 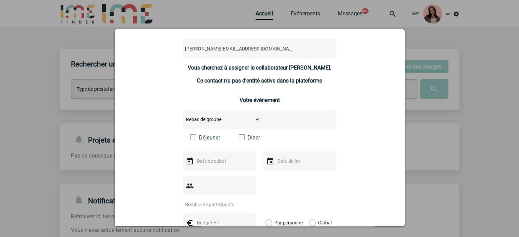 I want to click on h3: Votre événement, so click(x=260, y=100).